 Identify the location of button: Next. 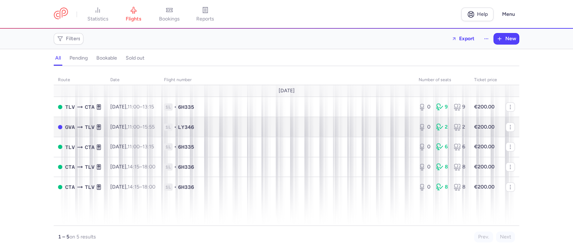
(506, 237).